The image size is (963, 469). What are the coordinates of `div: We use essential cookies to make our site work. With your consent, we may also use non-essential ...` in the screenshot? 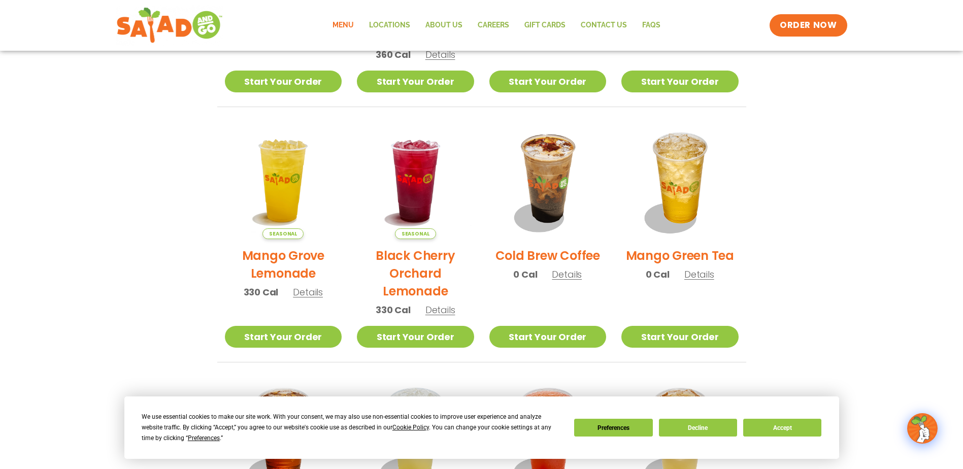 It's located at (352, 427).